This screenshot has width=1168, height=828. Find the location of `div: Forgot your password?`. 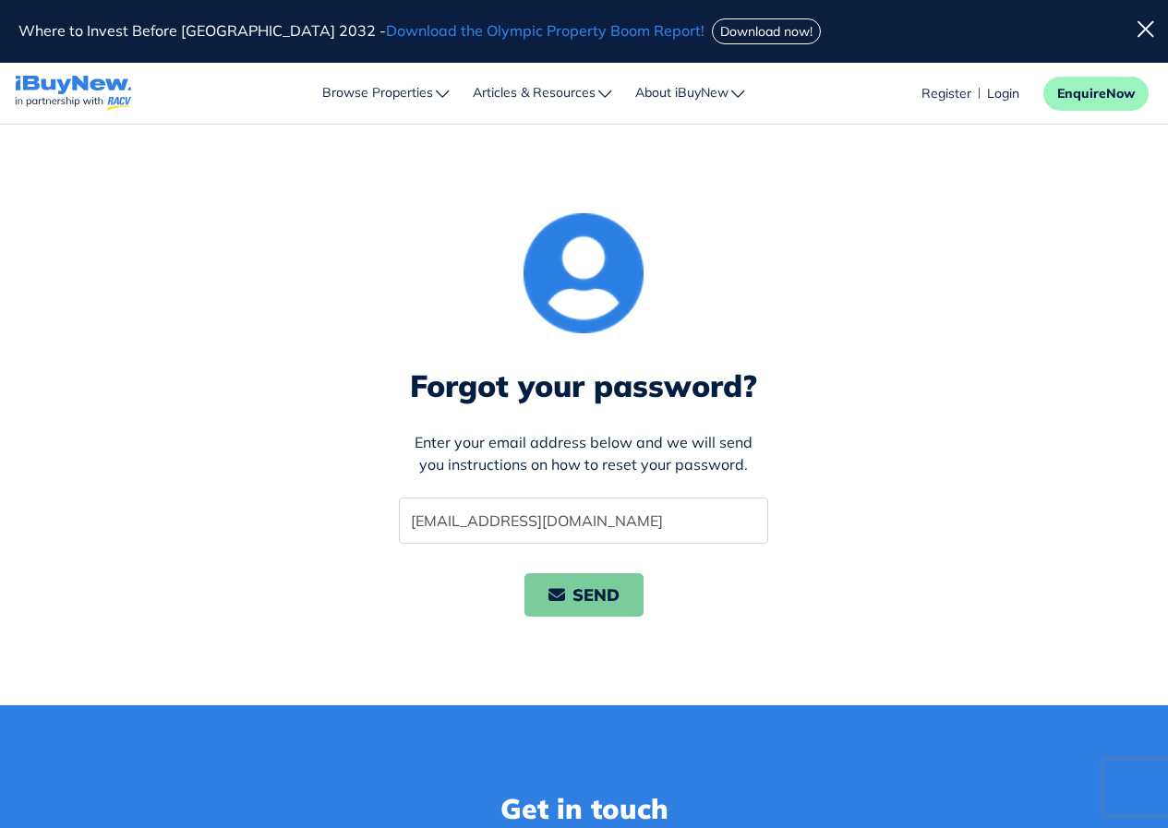

div: Forgot your password? is located at coordinates (583, 386).